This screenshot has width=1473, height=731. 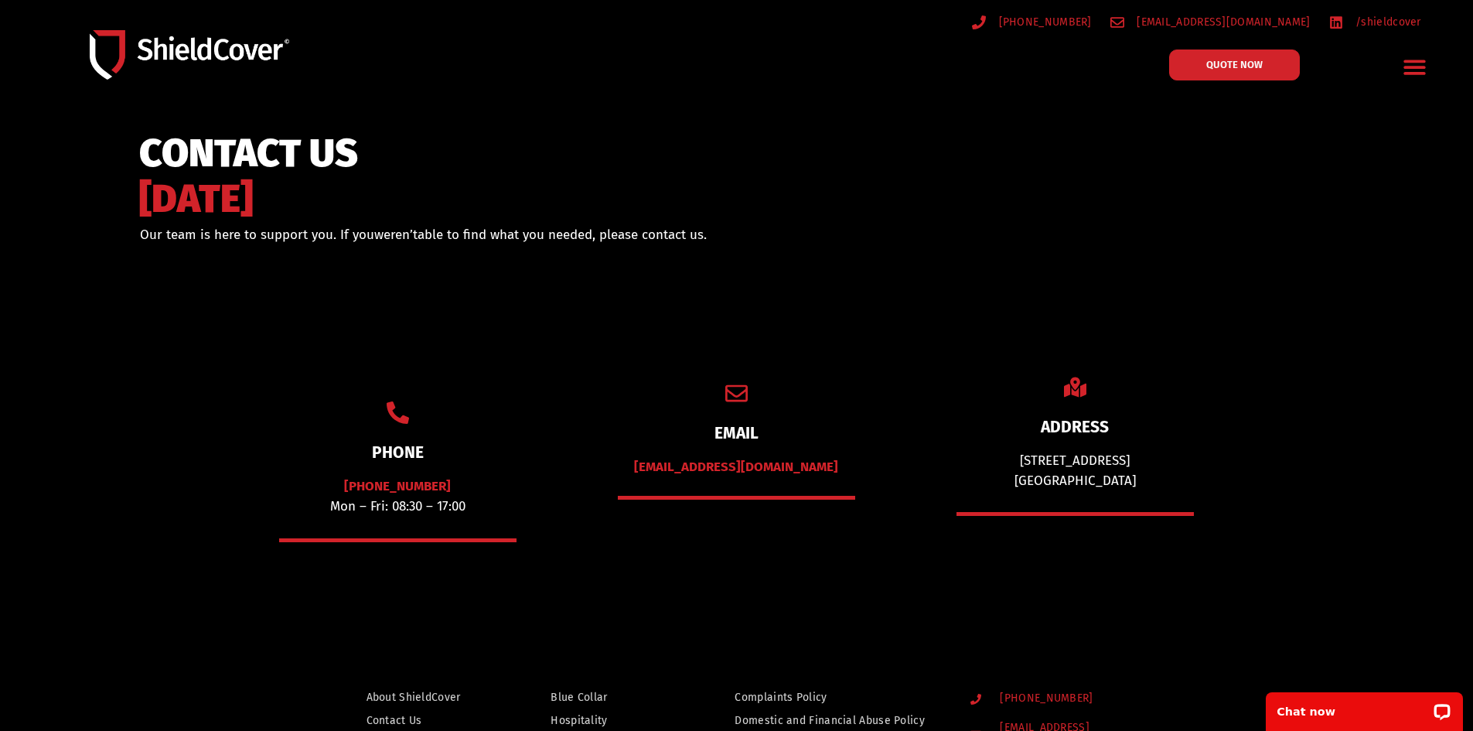 I want to click on a: EMAIL, so click(x=736, y=433).